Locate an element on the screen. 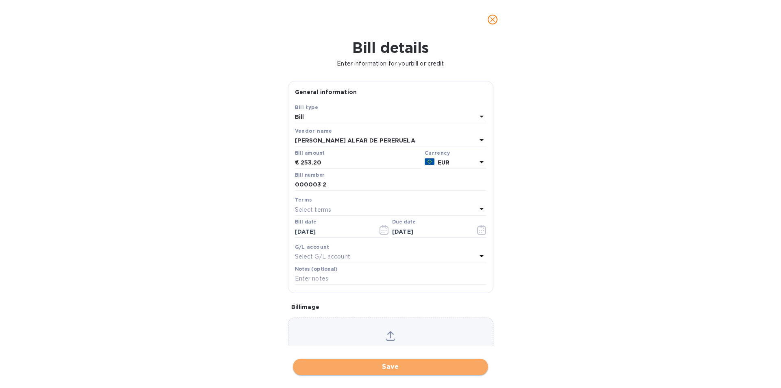  b: Currency is located at coordinates (438, 153).